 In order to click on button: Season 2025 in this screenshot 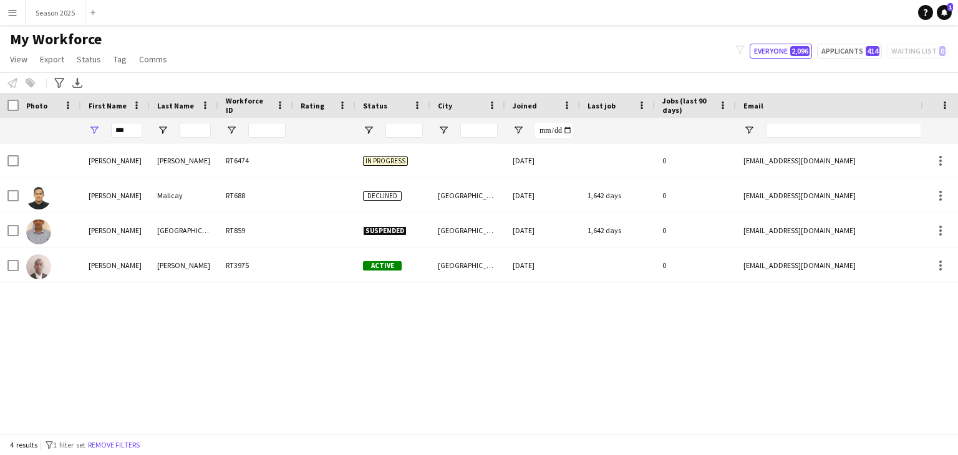, I will do `click(56, 12)`.